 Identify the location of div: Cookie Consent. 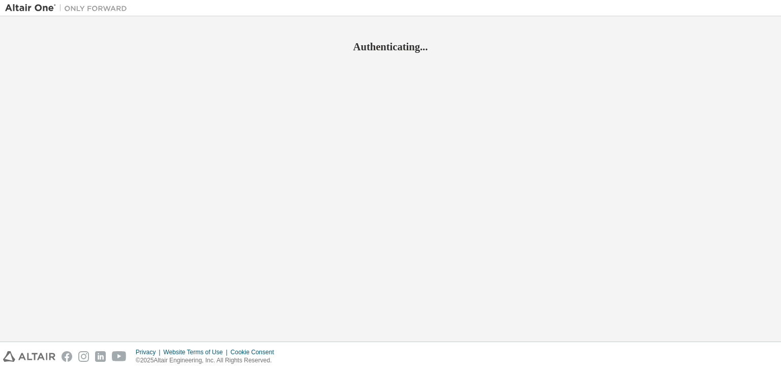
(255, 352).